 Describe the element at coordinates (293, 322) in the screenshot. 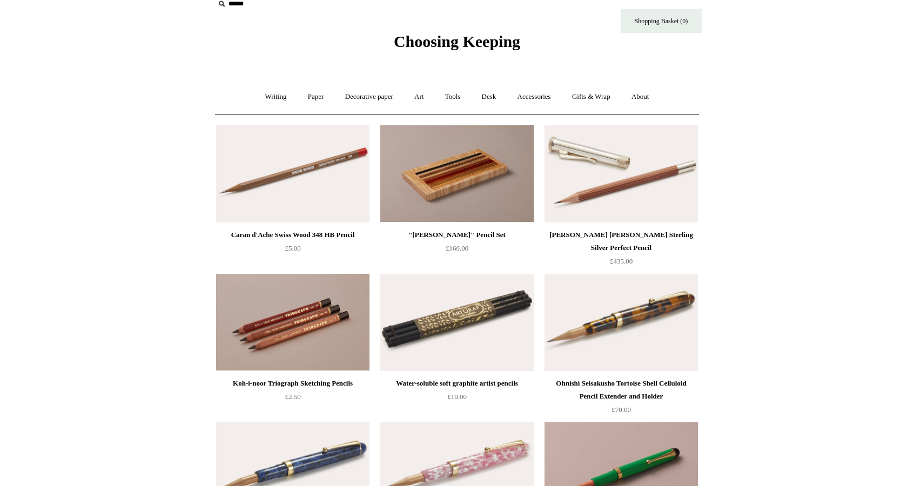

I see `img: Koh-i-noor Triograph Sketching Pencils` at that location.